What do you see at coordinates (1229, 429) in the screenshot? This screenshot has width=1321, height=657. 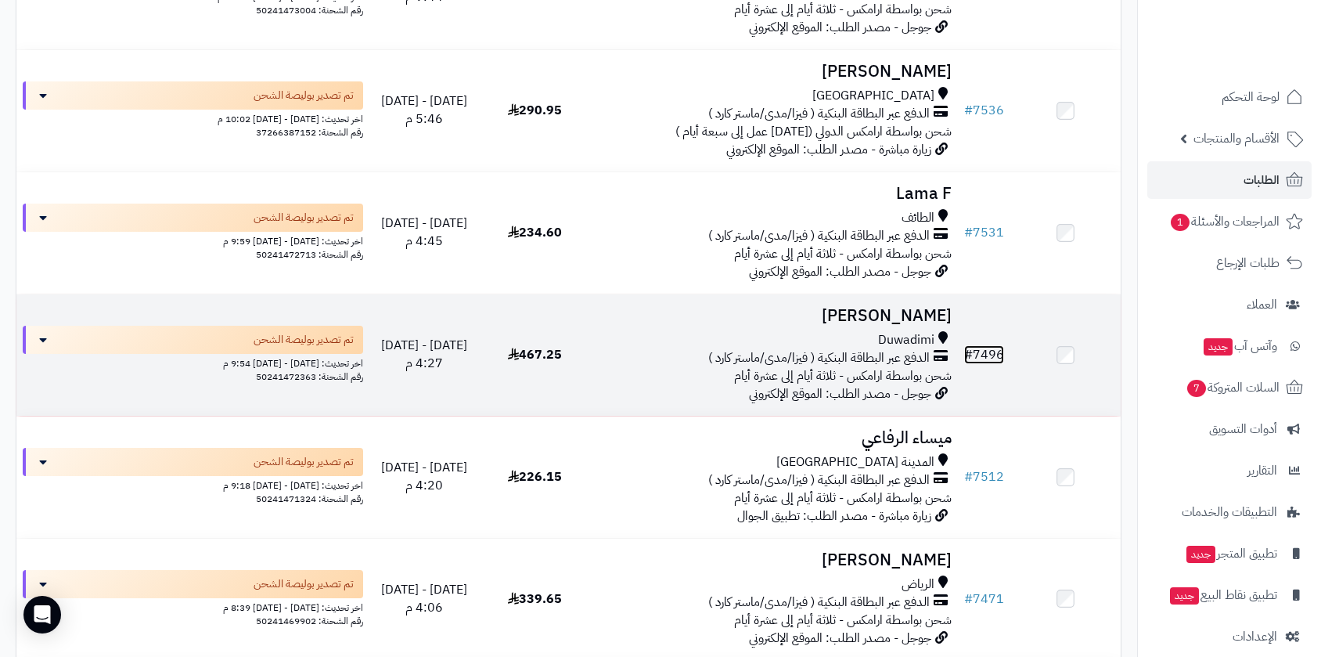 I see `a: أدوات التسويق` at bounding box center [1229, 429].